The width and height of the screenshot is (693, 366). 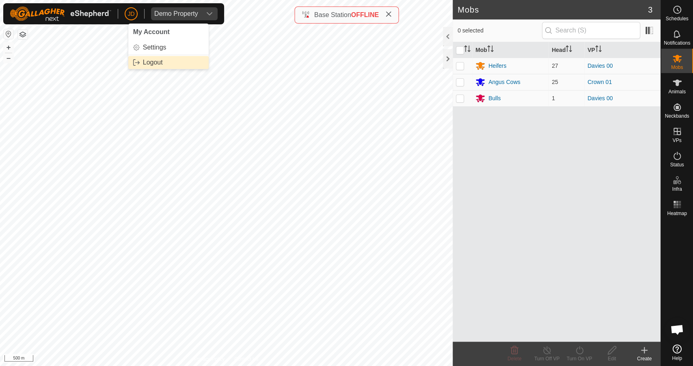 I want to click on span: Base Station, so click(x=333, y=15).